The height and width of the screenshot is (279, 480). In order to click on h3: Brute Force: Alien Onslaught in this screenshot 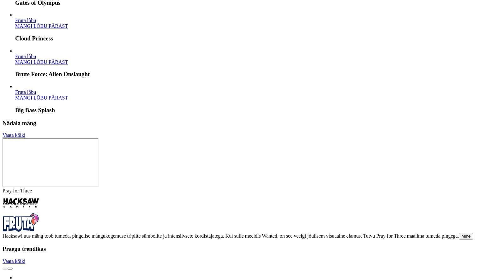, I will do `click(246, 74)`.